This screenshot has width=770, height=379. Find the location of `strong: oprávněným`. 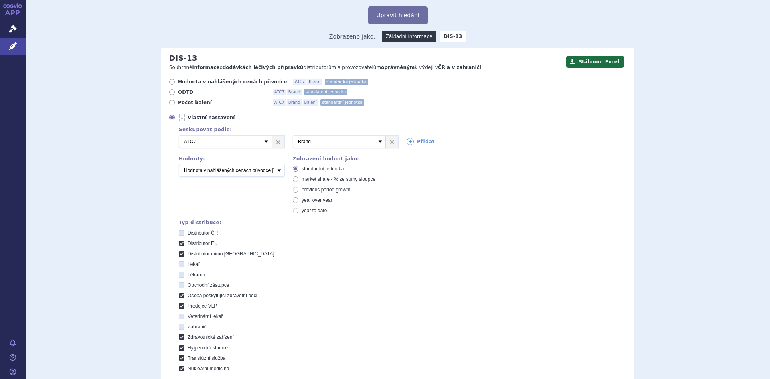

strong: oprávněným is located at coordinates (398, 67).